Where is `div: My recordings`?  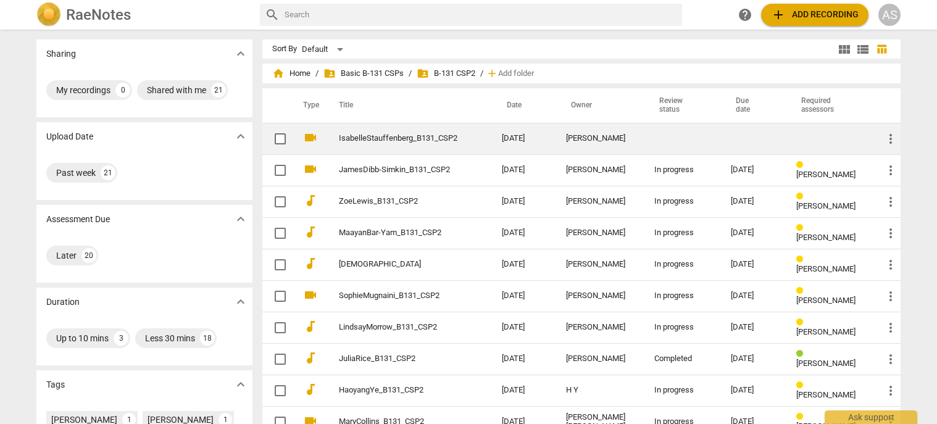
div: My recordings is located at coordinates (83, 90).